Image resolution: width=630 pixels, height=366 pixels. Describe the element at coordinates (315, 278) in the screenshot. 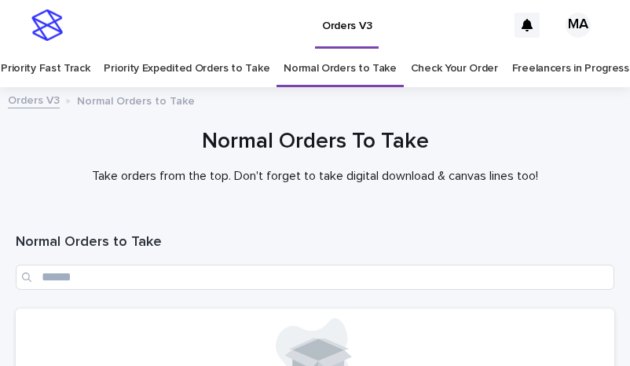

I see `input: Search` at that location.